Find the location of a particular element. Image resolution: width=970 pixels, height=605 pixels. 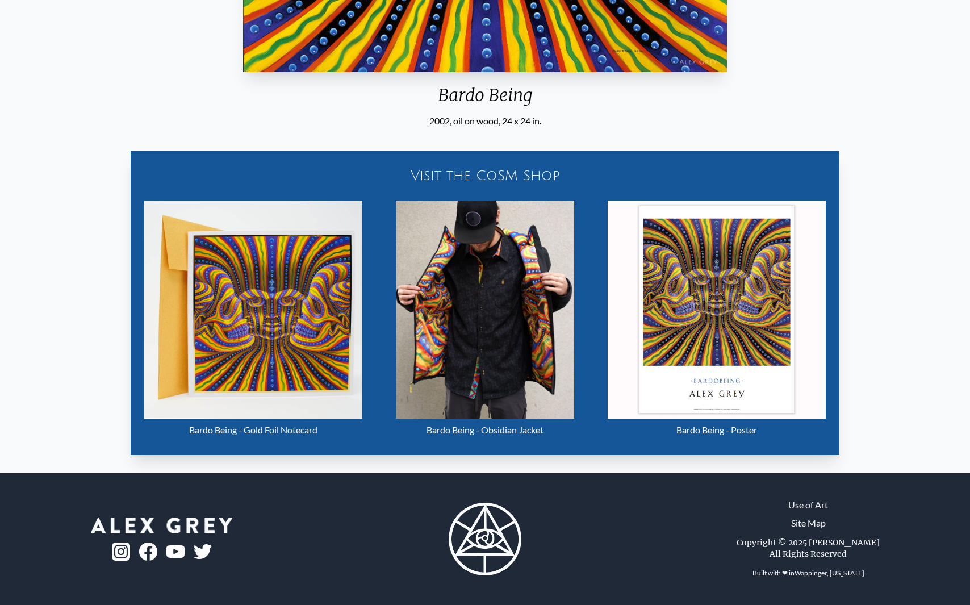

a: Site Map is located at coordinates (808, 523).